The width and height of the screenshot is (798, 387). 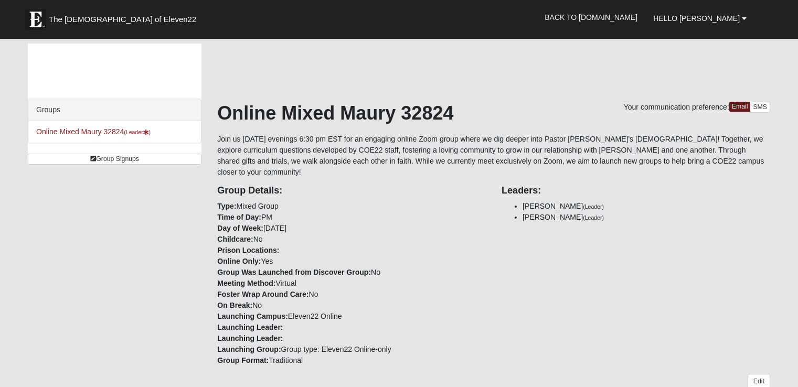 I want to click on strong: Day of Week:, so click(x=240, y=228).